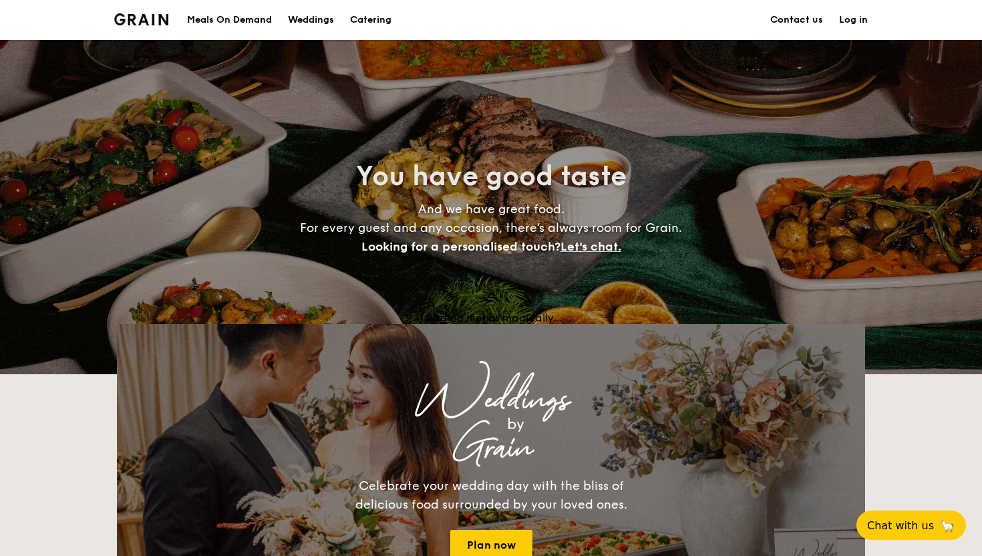 This screenshot has height=556, width=982. What do you see at coordinates (491, 495) in the screenshot?
I see `div: Celebrate your wedding day with the bliss of delicious food surrounded by your loved ones.` at bounding box center [491, 495].